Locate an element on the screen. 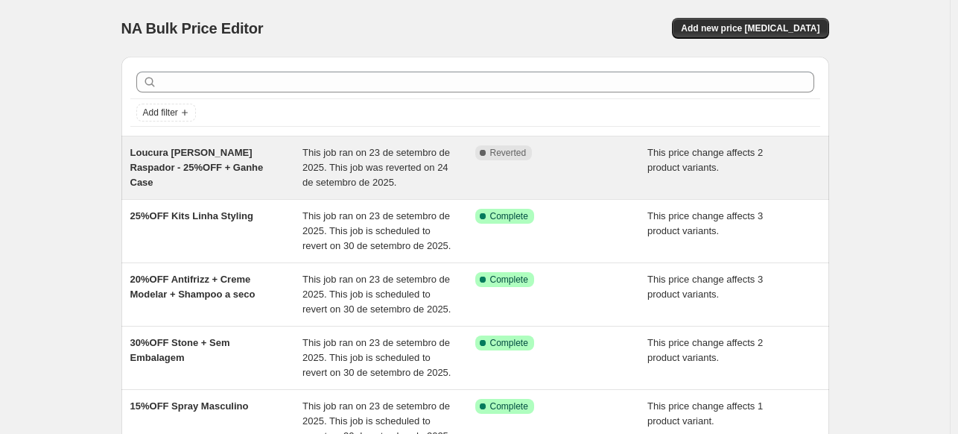 The image size is (958, 434). button: Add filter is located at coordinates (166, 112).